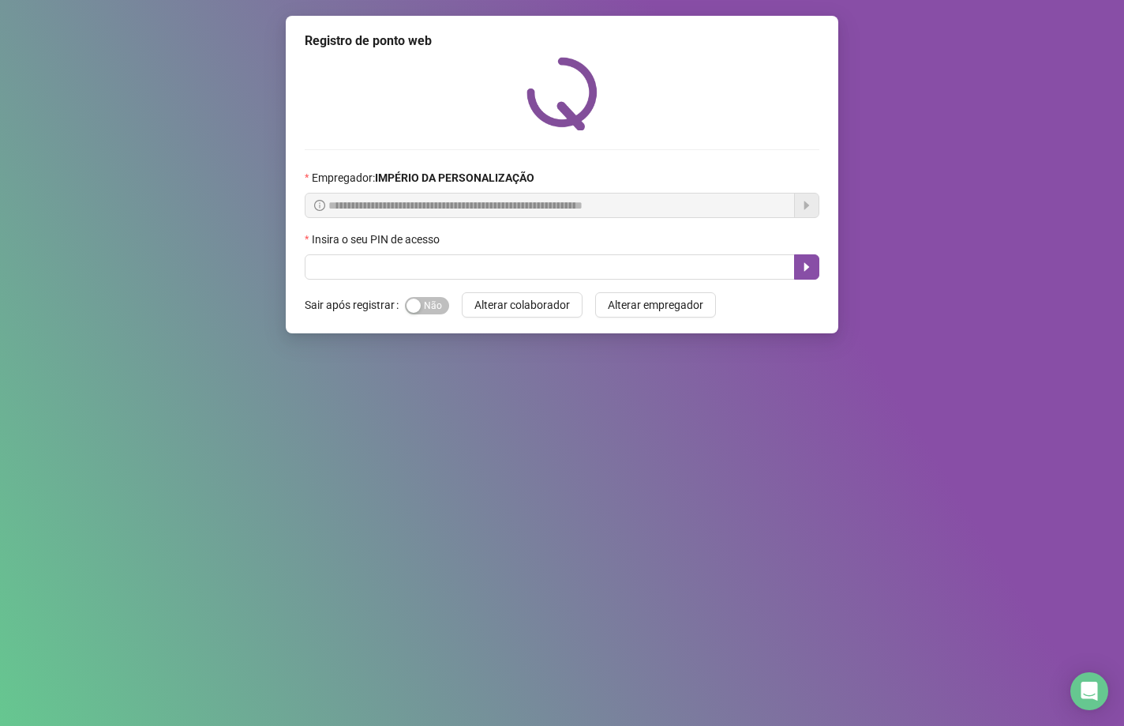  I want to click on span: Alterar empregador, so click(655, 305).